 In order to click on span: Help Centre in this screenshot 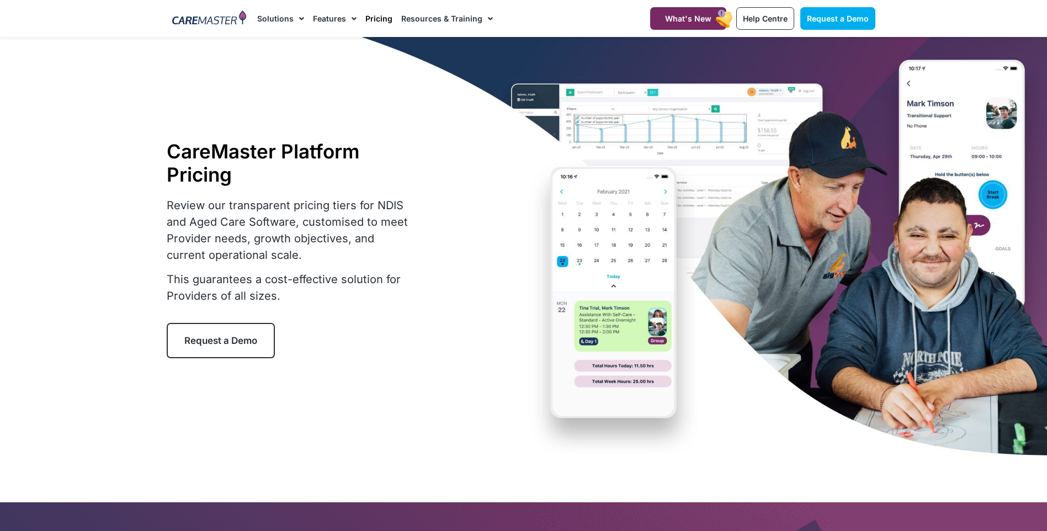, I will do `click(765, 18)`.